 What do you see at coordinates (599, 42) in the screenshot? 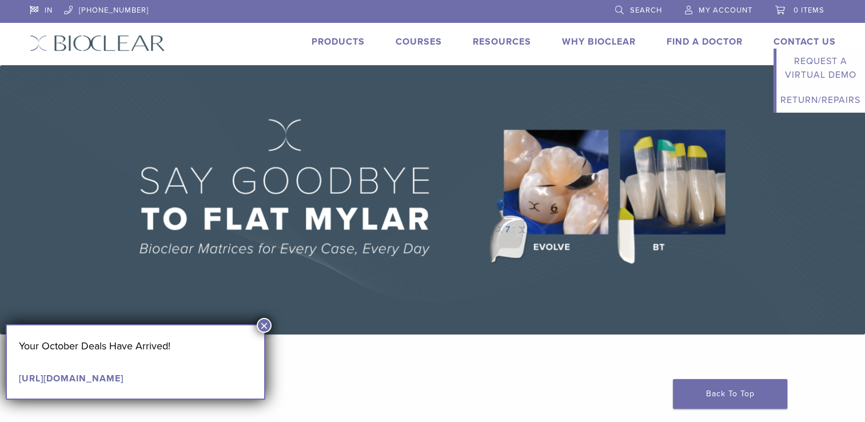
I see `a: Why Bioclear` at bounding box center [599, 42].